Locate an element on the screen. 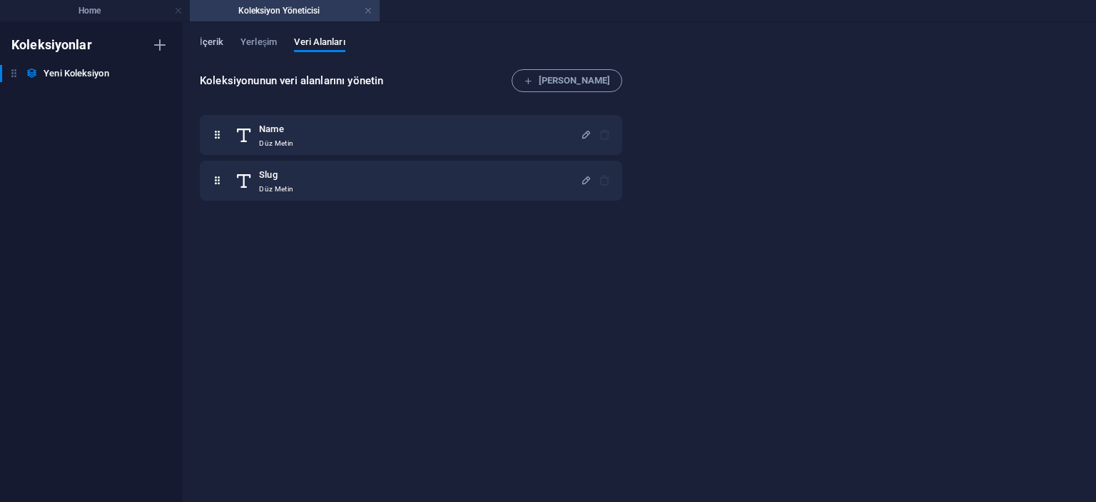  span: Veri Alanları is located at coordinates (319, 44).